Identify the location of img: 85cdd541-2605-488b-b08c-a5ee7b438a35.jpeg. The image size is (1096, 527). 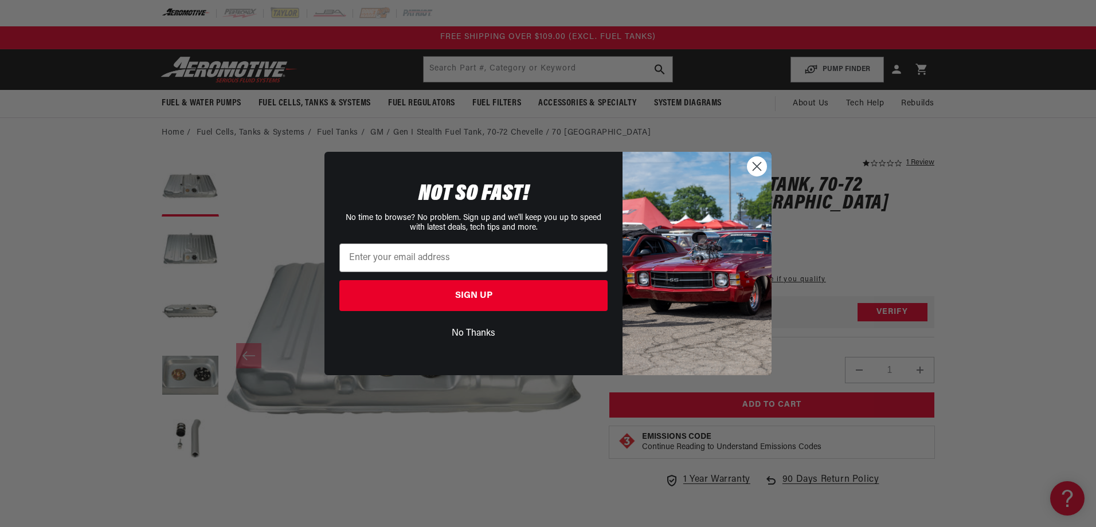
(697, 264).